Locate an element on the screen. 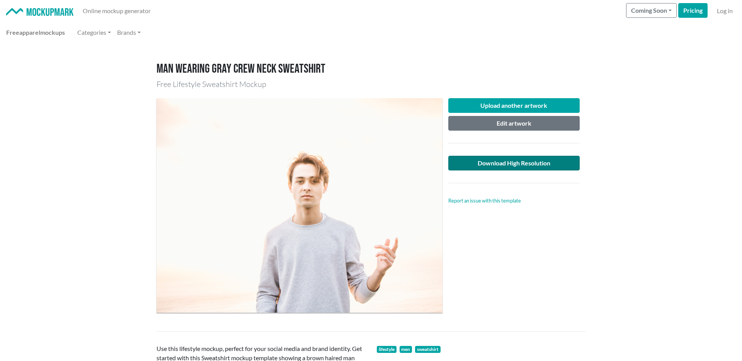  button: Upload another artwork is located at coordinates (514, 106).